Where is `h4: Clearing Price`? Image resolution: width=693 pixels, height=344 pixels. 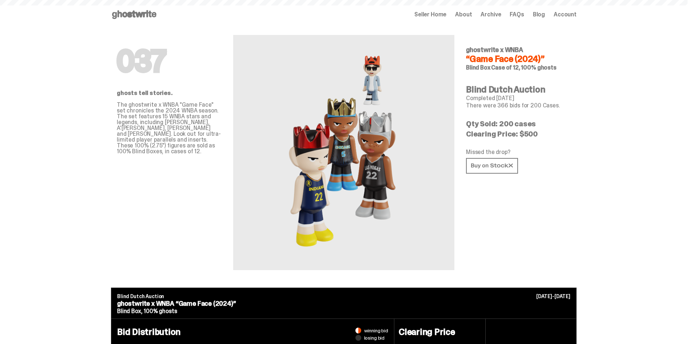 h4: Clearing Price is located at coordinates (440, 332).